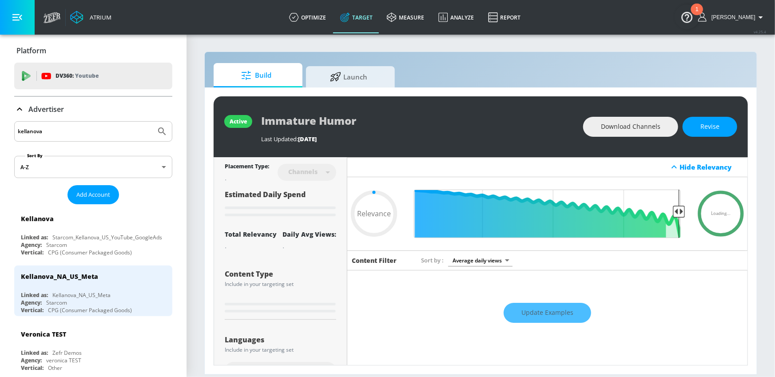 This screenshot has height=377, width=775. What do you see at coordinates (307, 17) in the screenshot?
I see `a: optimize` at bounding box center [307, 17].